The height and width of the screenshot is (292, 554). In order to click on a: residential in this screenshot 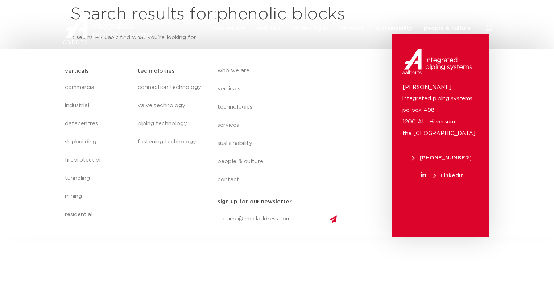, I will do `click(98, 214)`.